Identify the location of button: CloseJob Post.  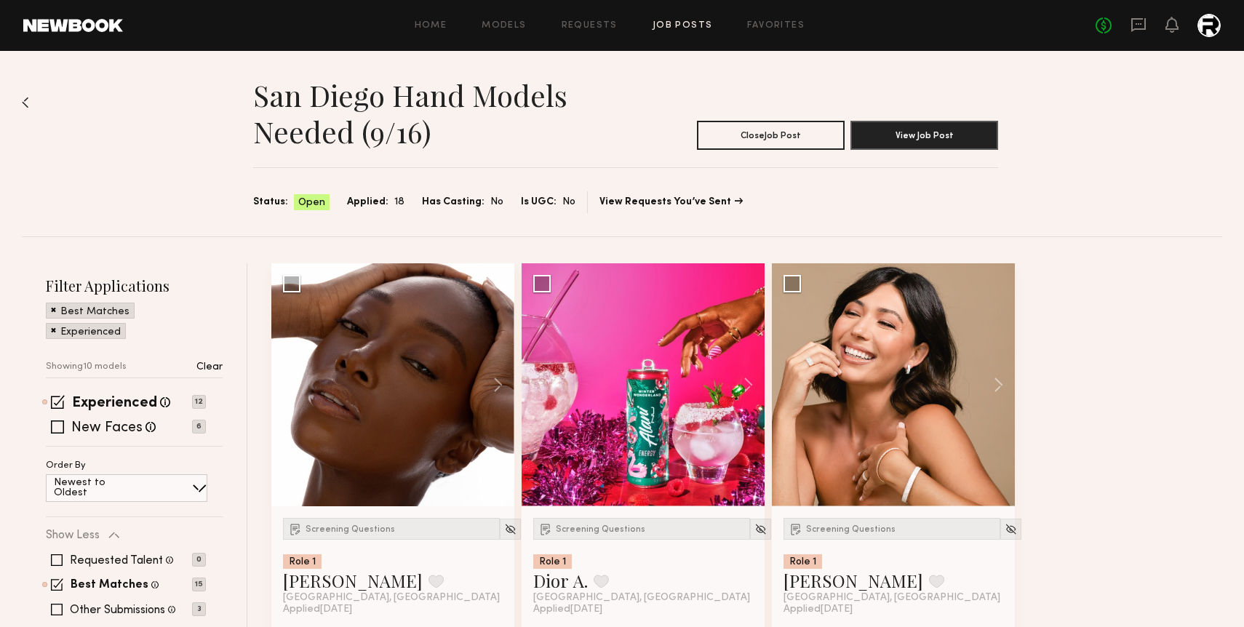
(770, 135).